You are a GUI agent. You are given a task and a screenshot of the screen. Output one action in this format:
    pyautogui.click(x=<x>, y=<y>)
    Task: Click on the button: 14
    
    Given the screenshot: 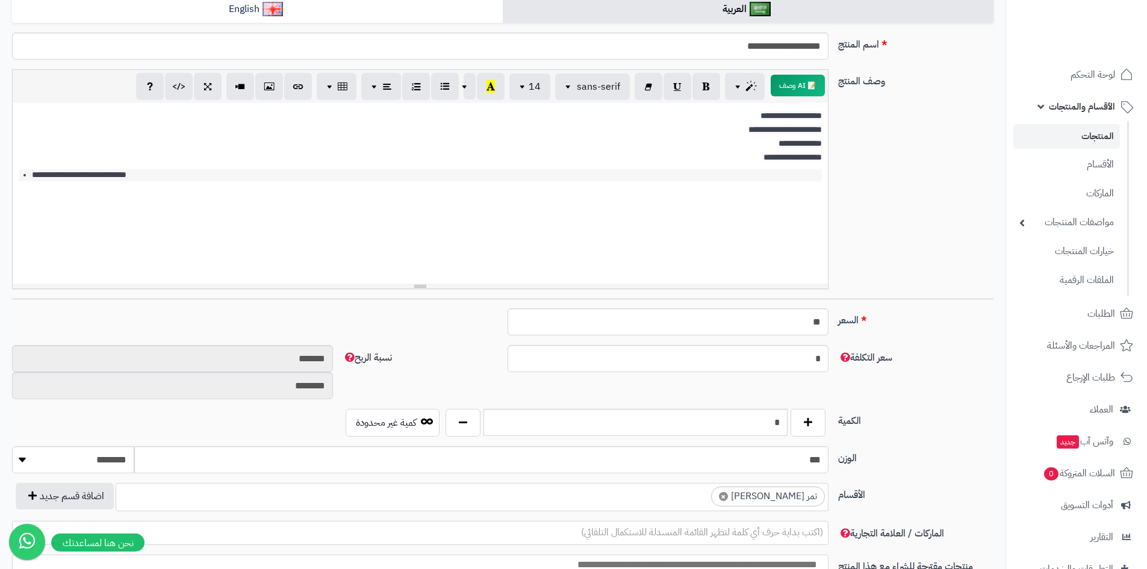 What is the action you would take?
    pyautogui.click(x=530, y=87)
    